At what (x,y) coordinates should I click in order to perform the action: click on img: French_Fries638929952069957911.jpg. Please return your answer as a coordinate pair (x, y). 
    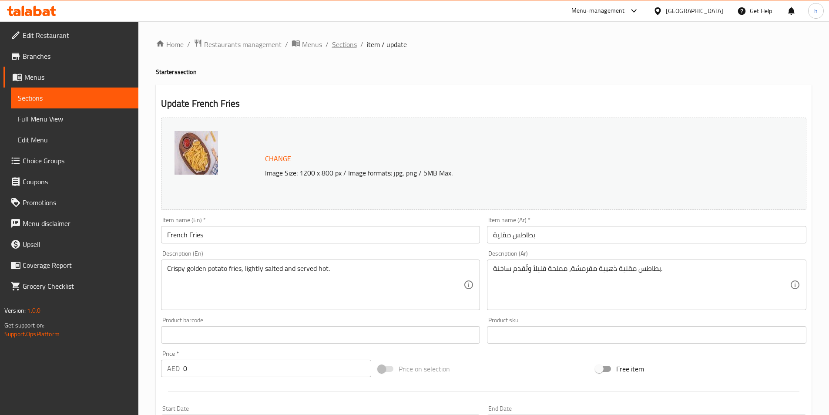
    Looking at the image, I should click on (196, 153).